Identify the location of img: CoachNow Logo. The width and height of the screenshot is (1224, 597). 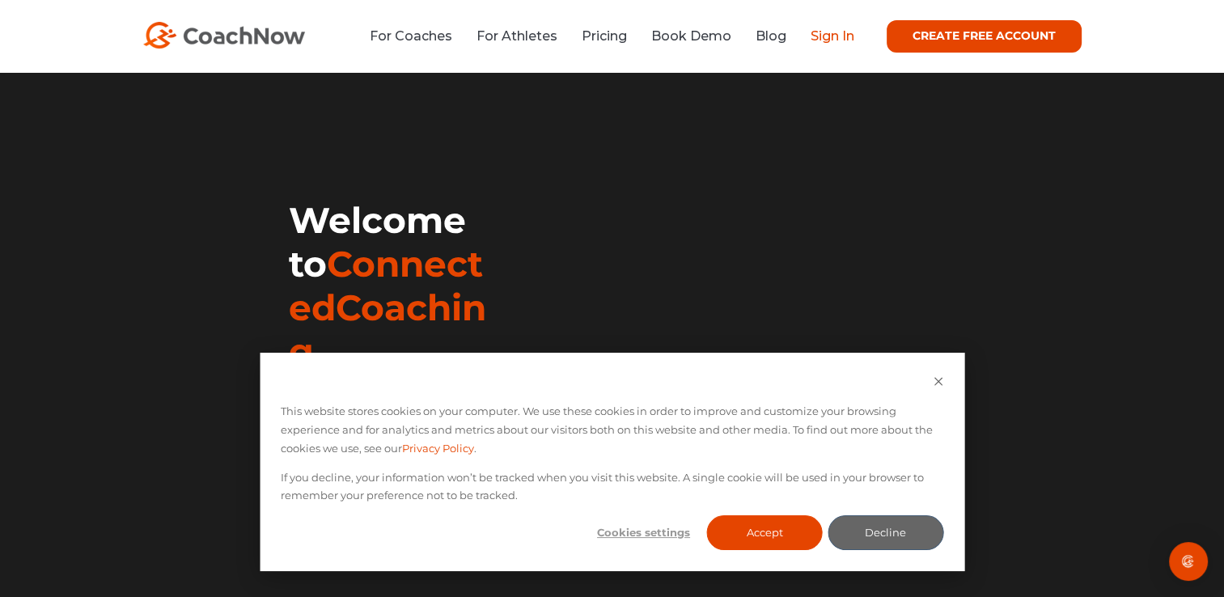
(224, 35).